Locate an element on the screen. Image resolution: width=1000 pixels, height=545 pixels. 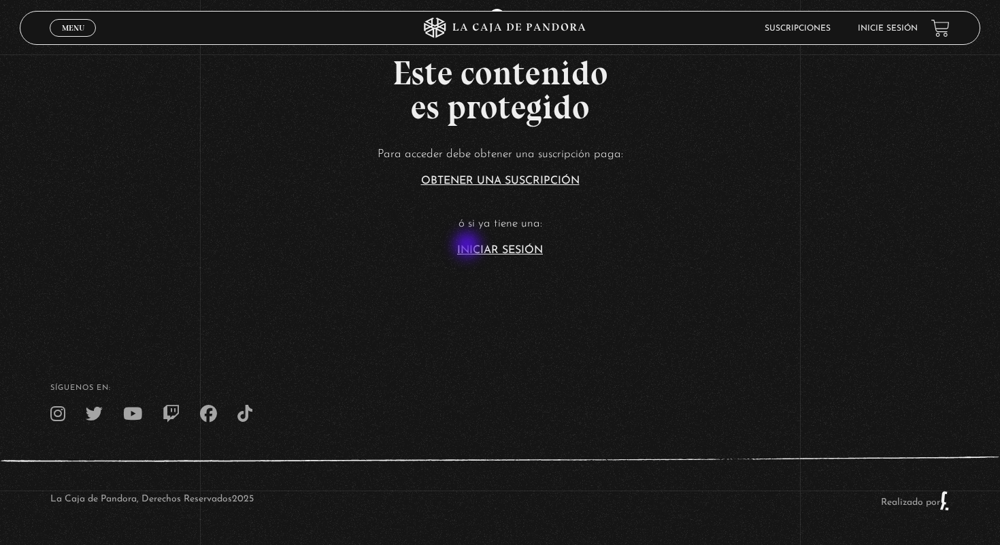
a: Iniciar Sesión is located at coordinates (500, 250).